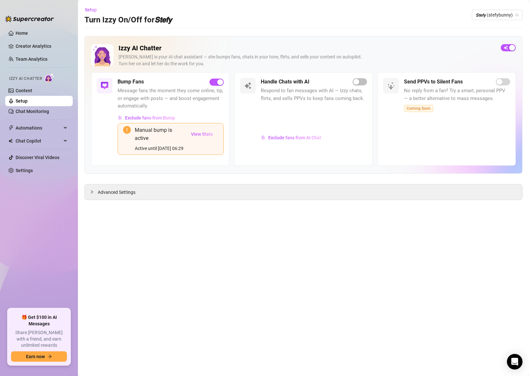 The image size is (529, 376). Describe the element at coordinates (285, 82) in the screenshot. I see `h5: Handle Chats with AI` at that location.